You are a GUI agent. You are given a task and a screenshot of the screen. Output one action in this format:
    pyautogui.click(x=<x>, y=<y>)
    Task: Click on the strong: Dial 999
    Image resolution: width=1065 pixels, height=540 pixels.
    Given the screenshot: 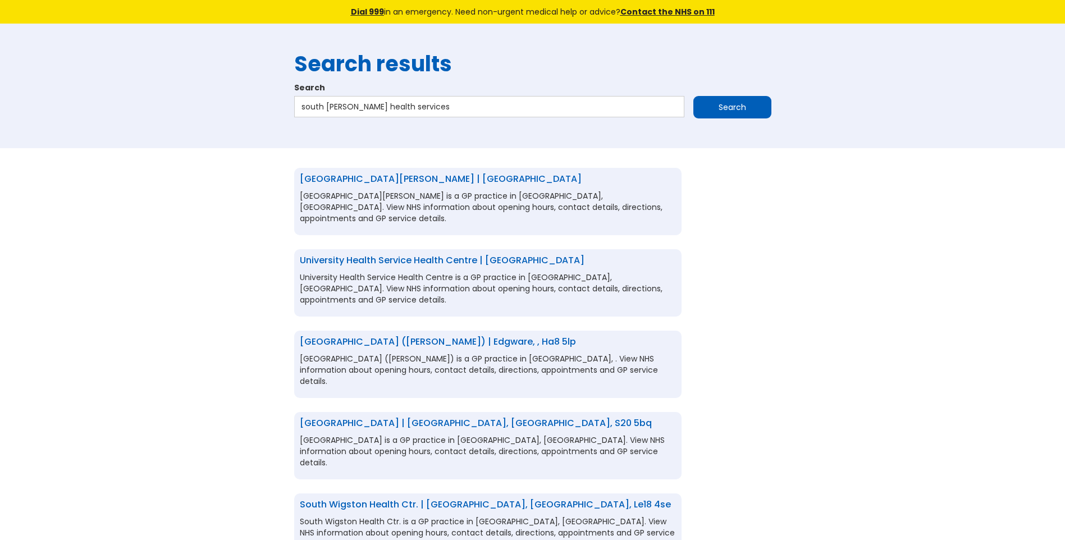 What is the action you would take?
    pyautogui.click(x=367, y=12)
    